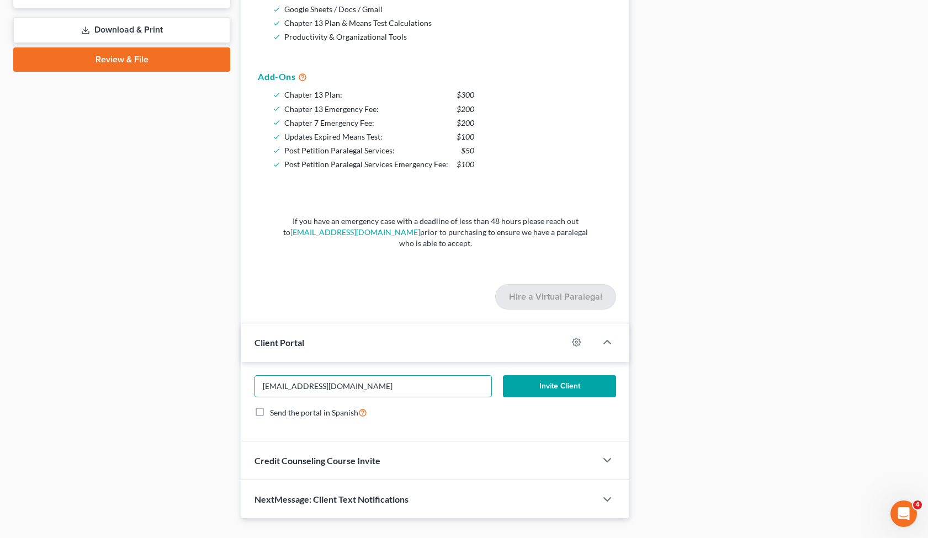 The image size is (928, 538). I want to click on button: Hire a Virtual Paralegal, so click(555, 297).